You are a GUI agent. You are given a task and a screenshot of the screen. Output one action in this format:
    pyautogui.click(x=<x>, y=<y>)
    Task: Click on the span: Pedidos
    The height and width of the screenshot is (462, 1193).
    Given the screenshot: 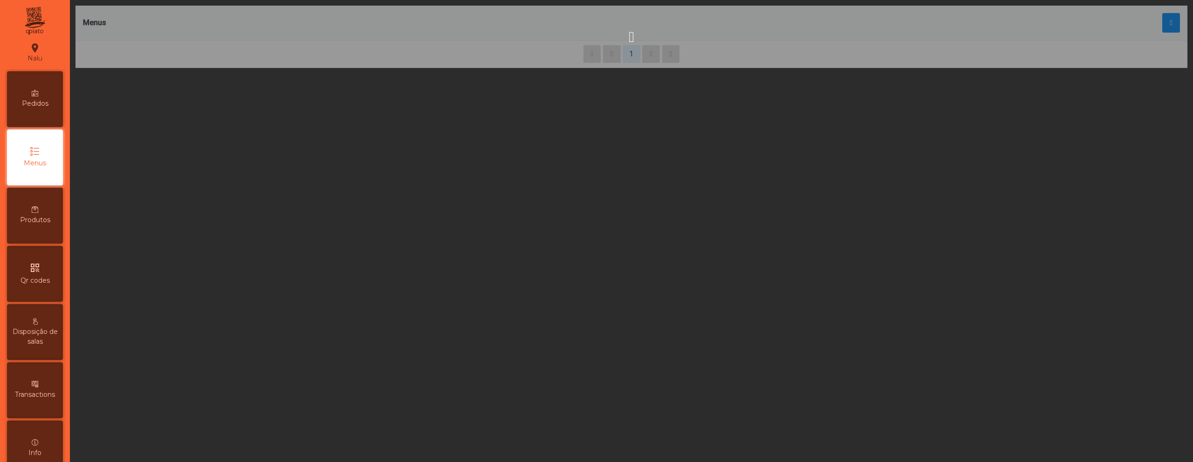 What is the action you would take?
    pyautogui.click(x=35, y=103)
    